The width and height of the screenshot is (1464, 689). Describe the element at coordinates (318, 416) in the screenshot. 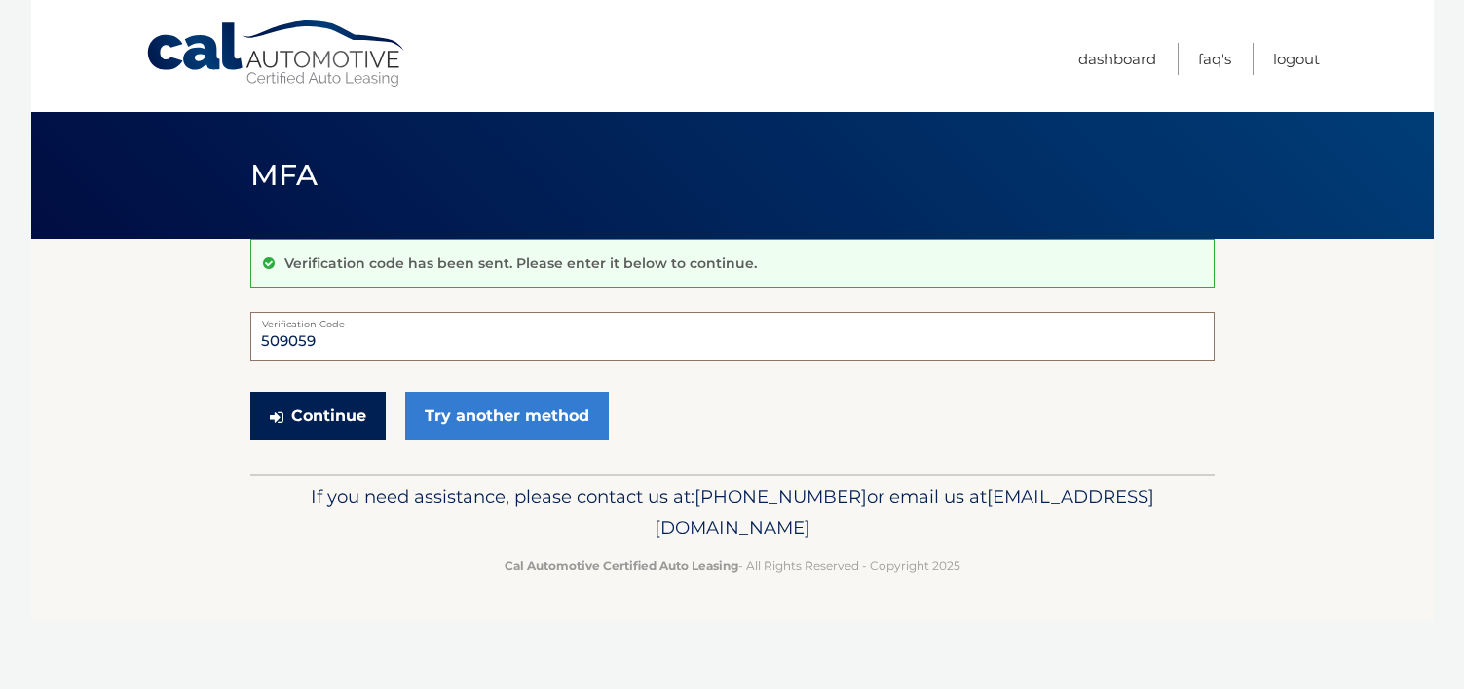

I see `button: Continue` at that location.